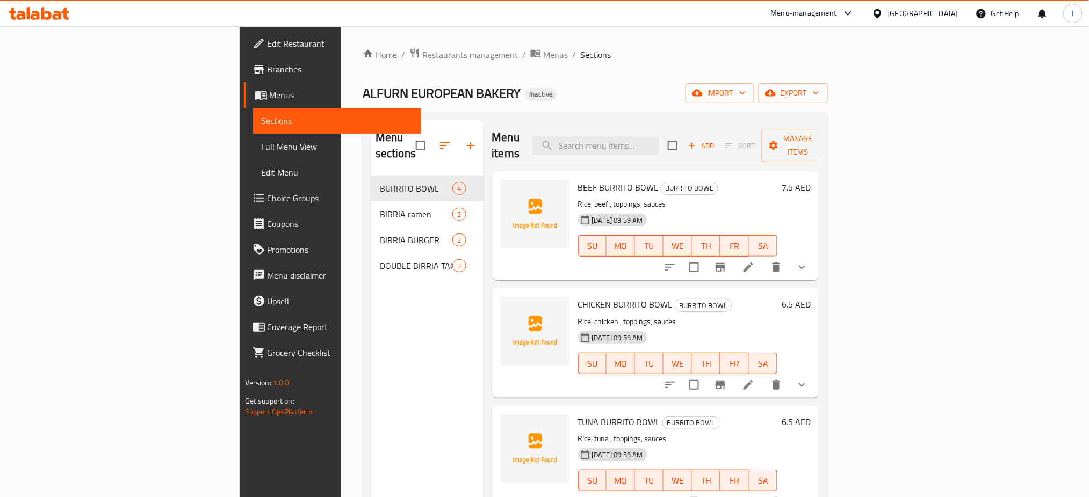  Describe the element at coordinates (337, 147) in the screenshot. I see `span: Full Menu View` at that location.